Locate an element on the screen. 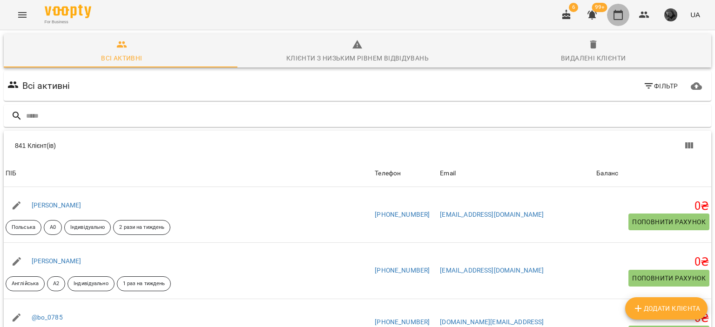  div: Баланс is located at coordinates (607, 174).